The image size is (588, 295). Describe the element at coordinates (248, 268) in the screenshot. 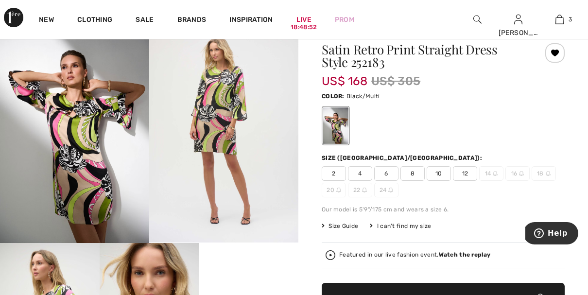

I see `video: Your browser does not support the video tag.` at that location.